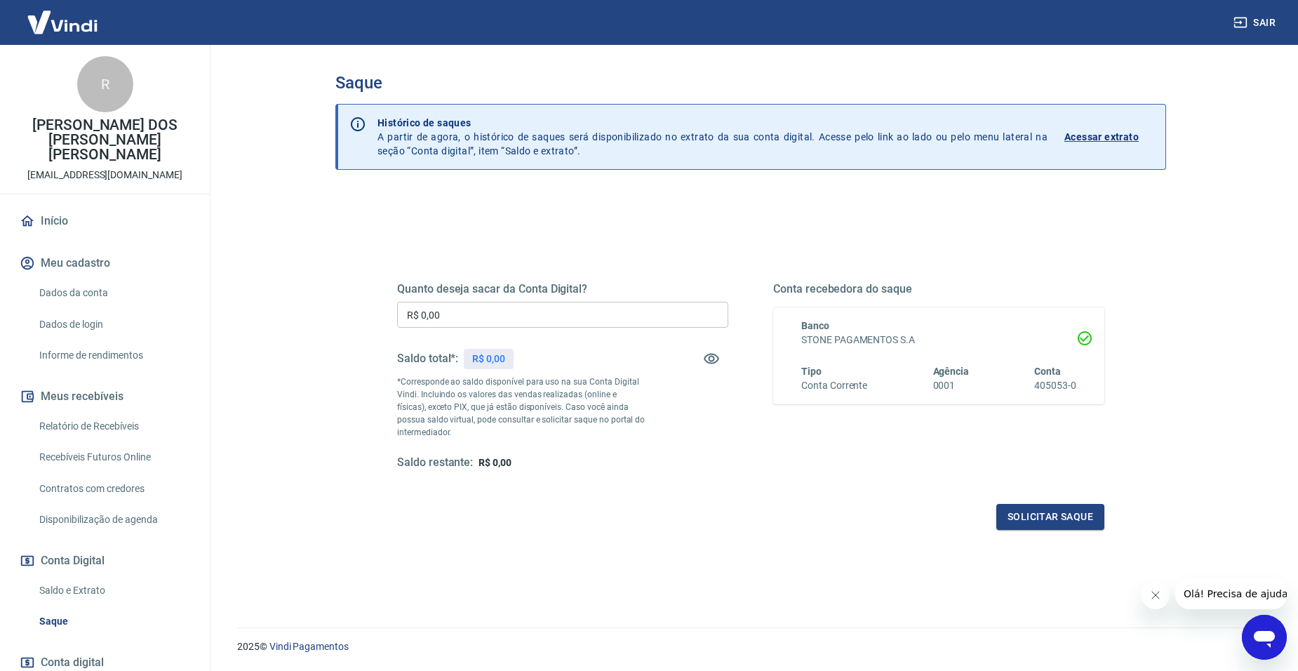 Image resolution: width=1298 pixels, height=671 pixels. What do you see at coordinates (521, 407) in the screenshot?
I see `p: *Corresponde ao saldo disponível para uso na sua Conta Digital Vindi. Incluindo os valores das ve...` at bounding box center [521, 407].